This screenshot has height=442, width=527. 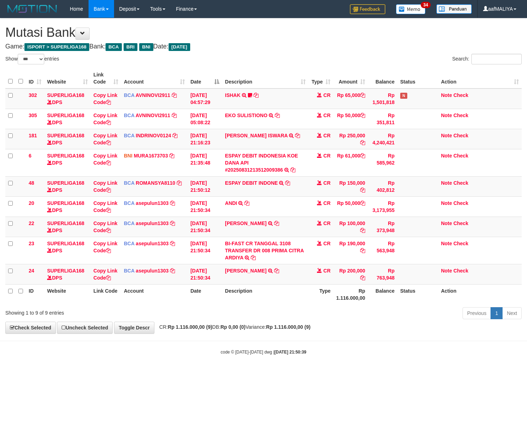 I want to click on th: Amount: activate to sort column ascending, so click(x=350, y=78).